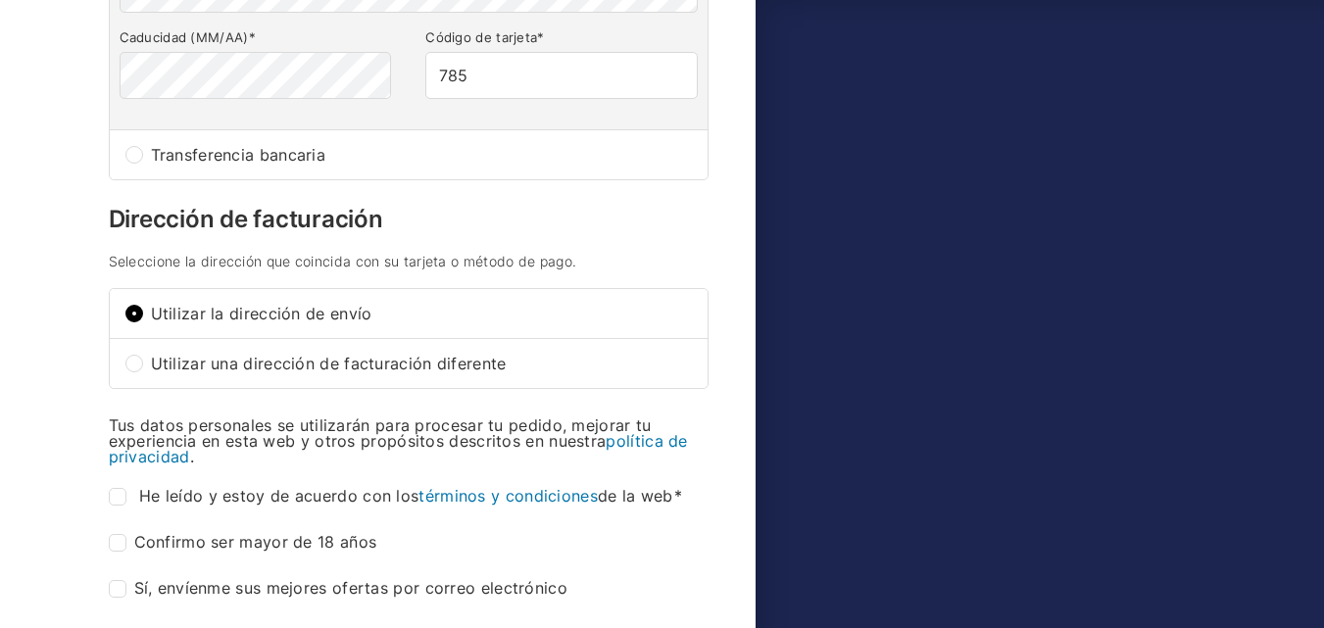 This screenshot has height=628, width=1324. Describe the element at coordinates (410, 496) in the screenshot. I see `span: He leído y estoy de acuerdo con los de la web` at that location.